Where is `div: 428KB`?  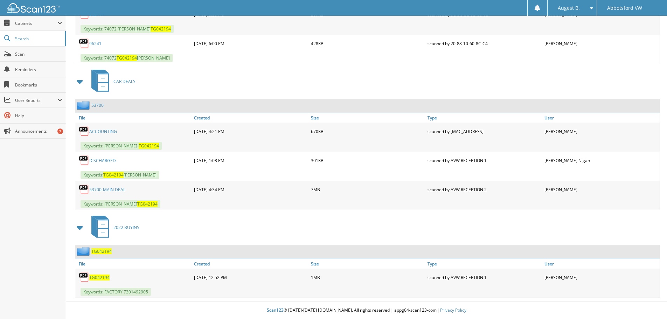 div: 428KB is located at coordinates (368, 43).